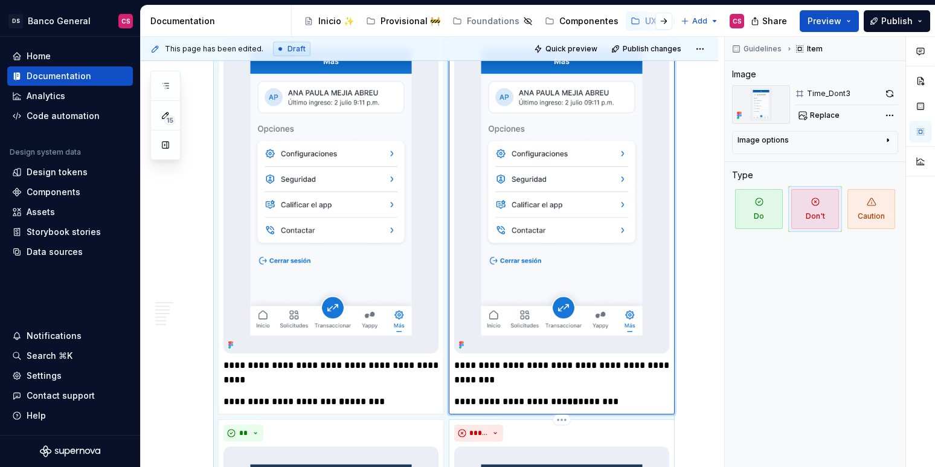 This screenshot has width=935, height=467. I want to click on div: Time_Dont3, so click(828, 94).